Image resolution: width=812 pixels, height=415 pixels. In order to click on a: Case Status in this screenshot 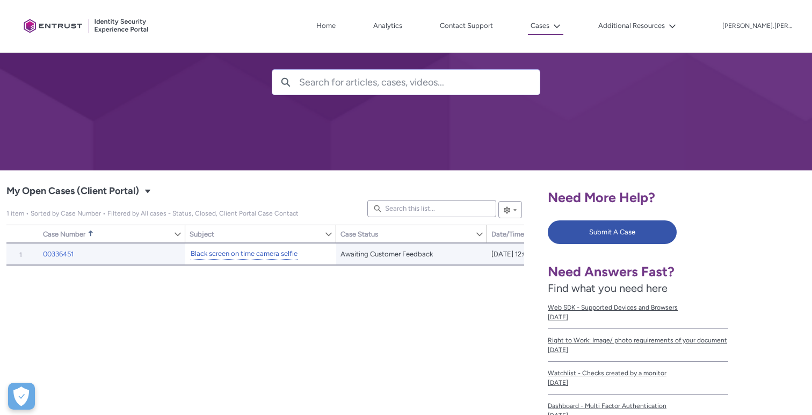, I will do `click(406, 234)`.